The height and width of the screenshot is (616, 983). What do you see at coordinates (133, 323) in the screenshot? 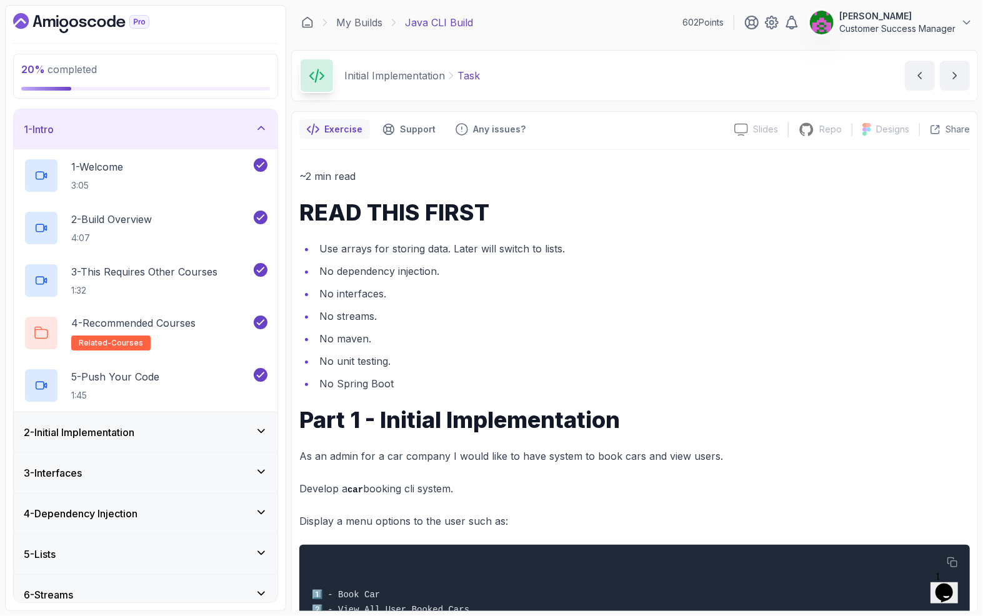
I see `p: 4 - Recommended Courses` at bounding box center [133, 323].